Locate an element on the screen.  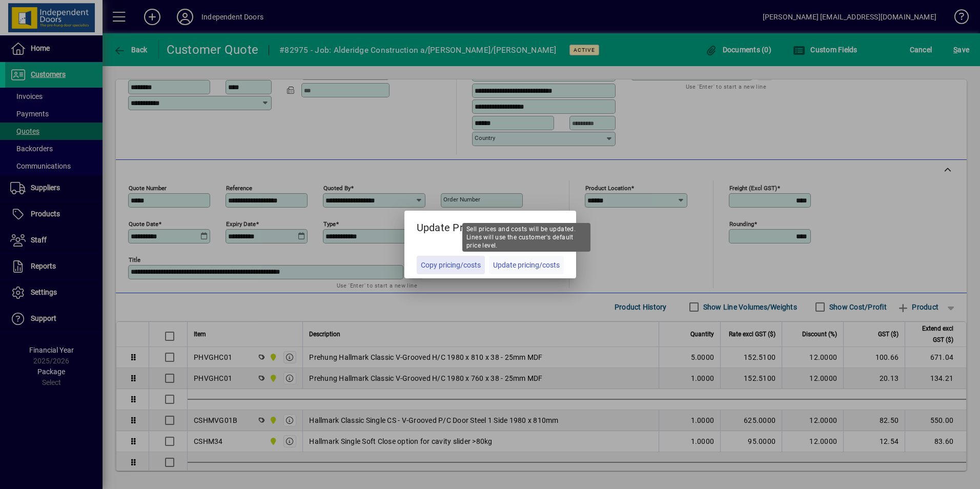
span: Copy pricing/costs is located at coordinates (451, 265).